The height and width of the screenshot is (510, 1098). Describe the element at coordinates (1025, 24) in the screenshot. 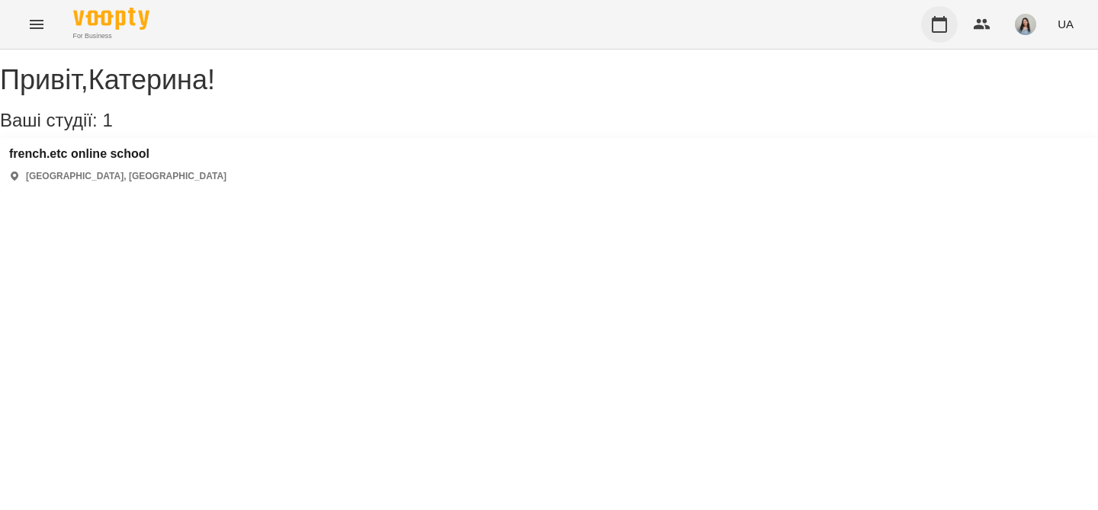

I see `img: 00729b20cbacae7f74f09ddf478bc520.jpg` at that location.